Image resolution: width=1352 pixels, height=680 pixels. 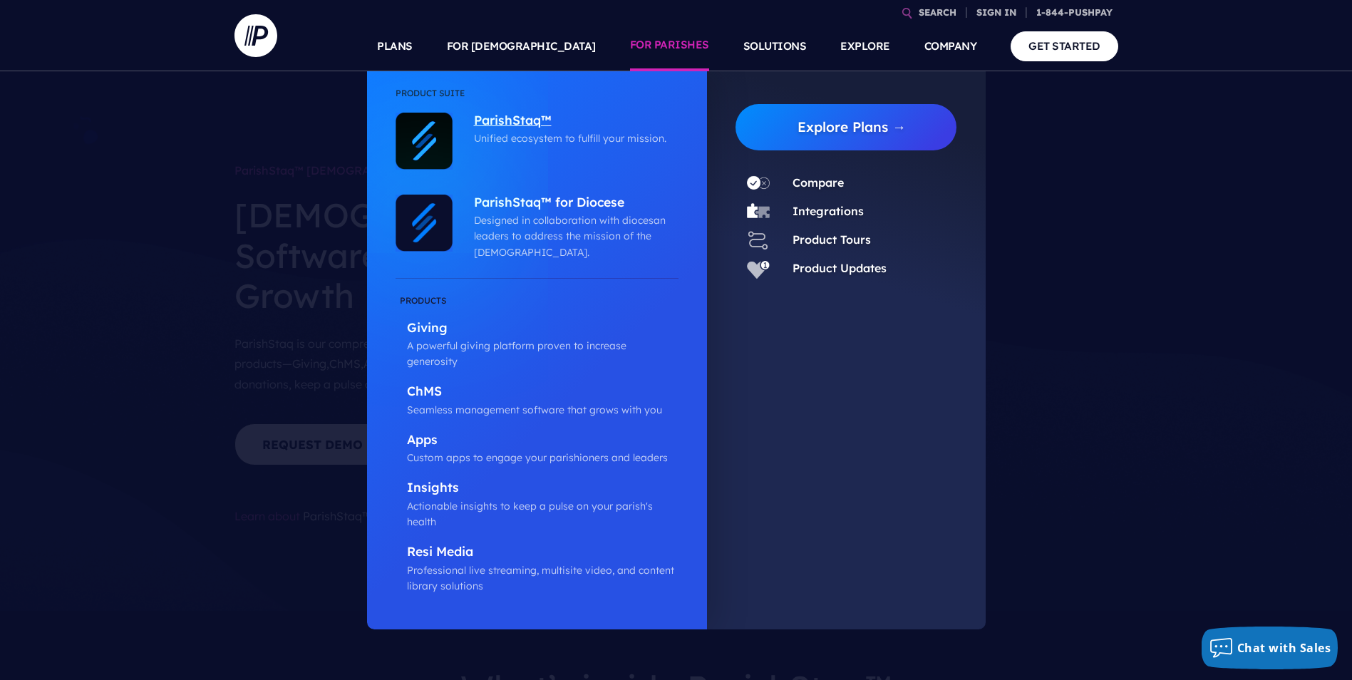 What do you see at coordinates (951, 46) in the screenshot?
I see `a: COMPANY` at bounding box center [951, 46].